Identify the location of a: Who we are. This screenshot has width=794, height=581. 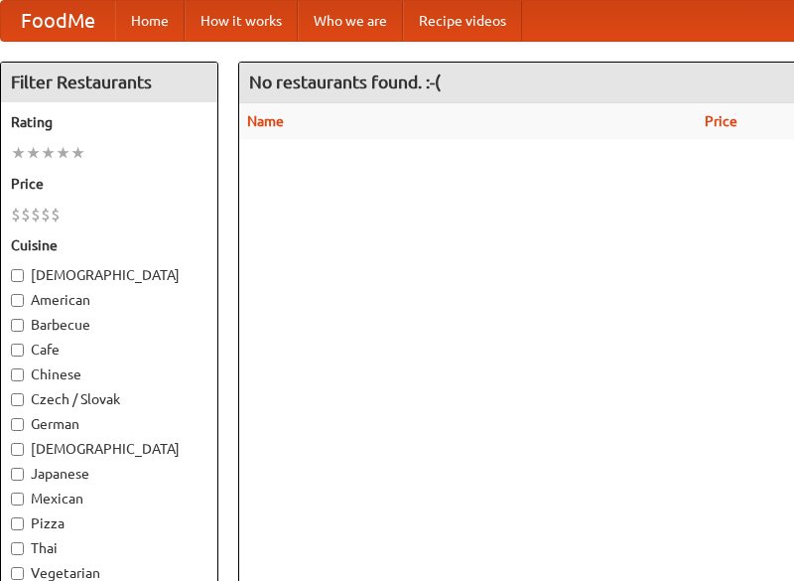
(350, 21).